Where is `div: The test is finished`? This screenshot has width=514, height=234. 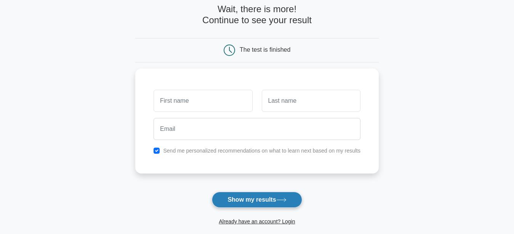 div: The test is finished is located at coordinates (265, 50).